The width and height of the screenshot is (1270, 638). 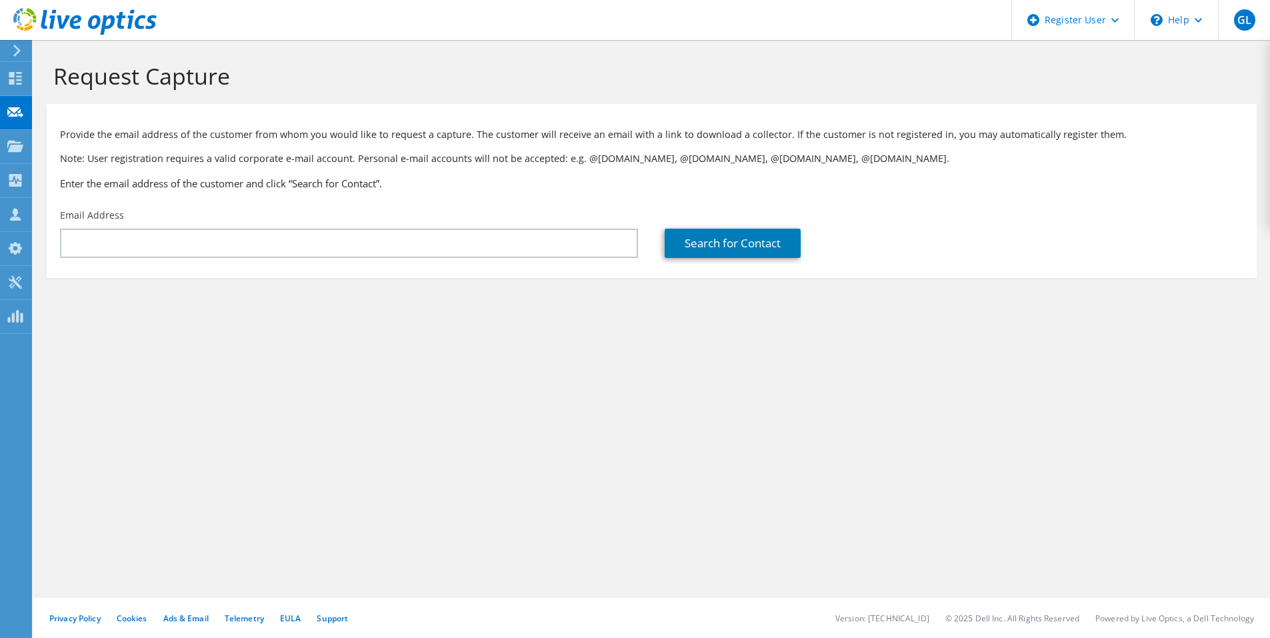 What do you see at coordinates (651, 183) in the screenshot?
I see `h3: Enter the email address of the customer and click “Search for Contact”.` at bounding box center [651, 183].